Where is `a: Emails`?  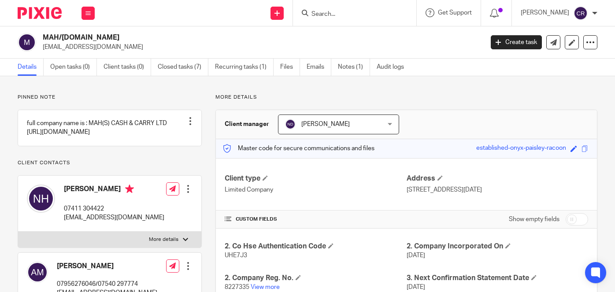
a: Emails is located at coordinates (319, 67).